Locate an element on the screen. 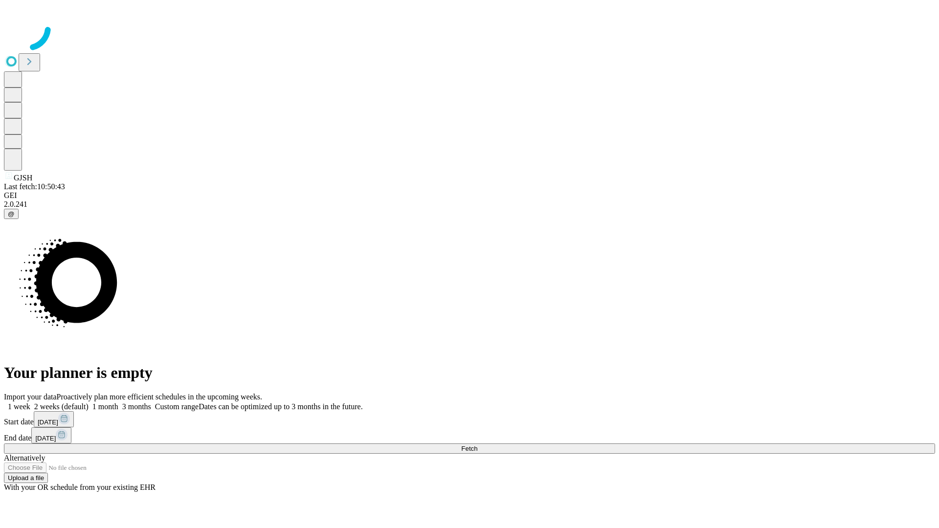 The height and width of the screenshot is (528, 939). span: 2 weeks (default) is located at coordinates (61, 406).